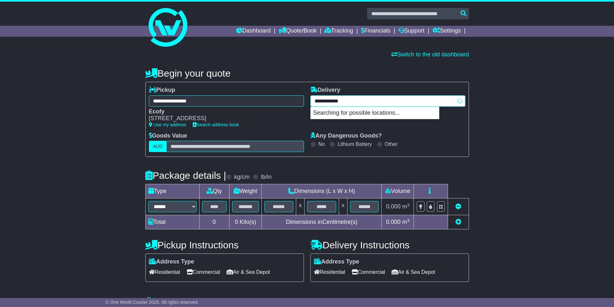 The height and width of the screenshot is (307, 614). I want to click on span: © One World Courier 2025. All rights reserved., so click(152, 302).